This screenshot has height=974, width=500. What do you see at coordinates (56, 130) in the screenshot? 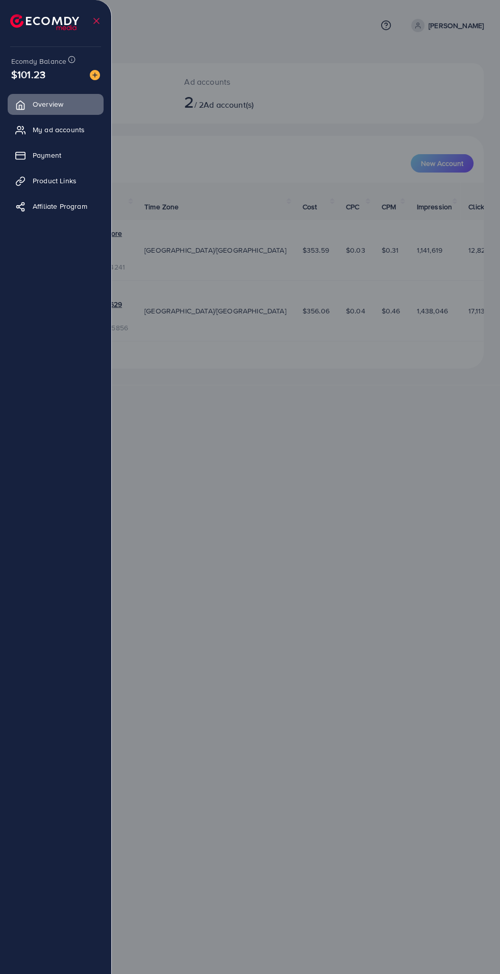
I see `a: My ad accounts` at bounding box center [56, 130].